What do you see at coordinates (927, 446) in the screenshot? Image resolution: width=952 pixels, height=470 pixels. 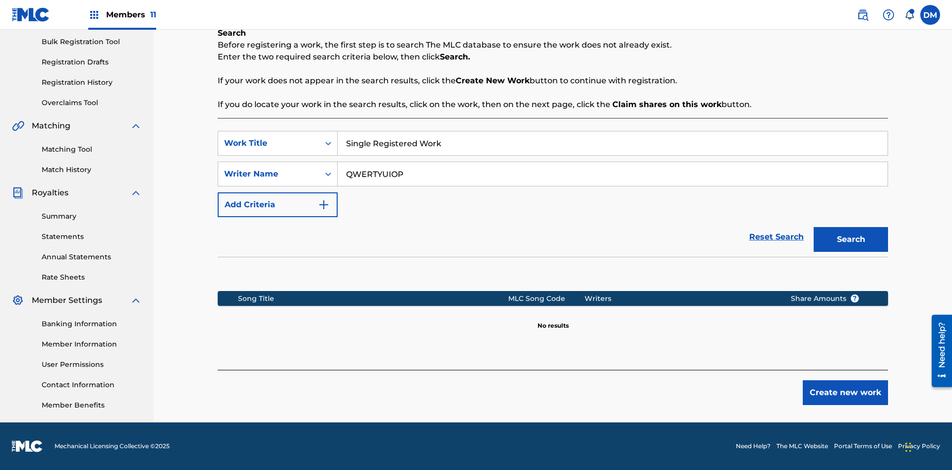 I see `div: Chat Widget` at bounding box center [927, 446].